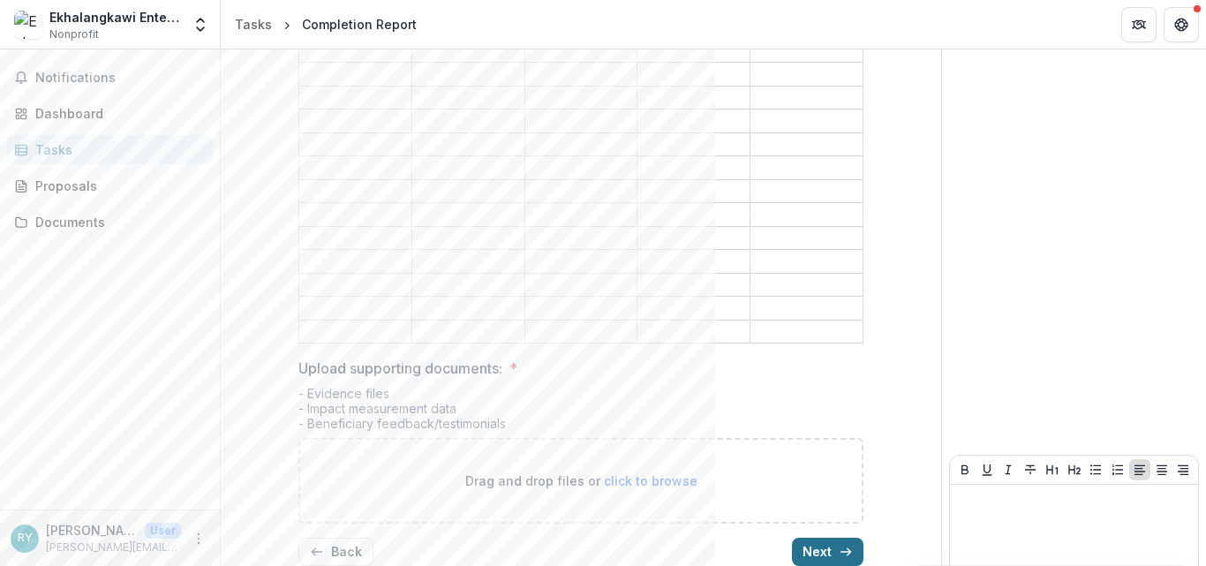 This screenshot has height=566, width=1206. Describe the element at coordinates (199, 538) in the screenshot. I see `button: More` at that location.